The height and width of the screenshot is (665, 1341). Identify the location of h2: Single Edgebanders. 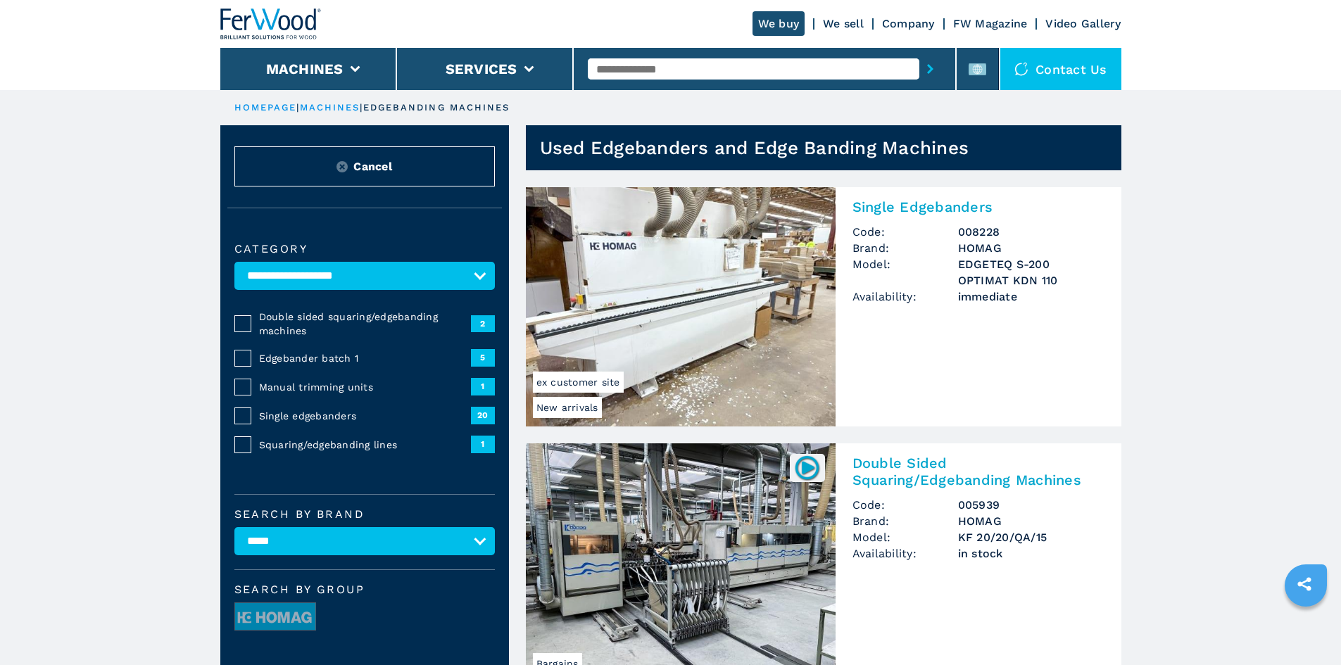
(979, 207).